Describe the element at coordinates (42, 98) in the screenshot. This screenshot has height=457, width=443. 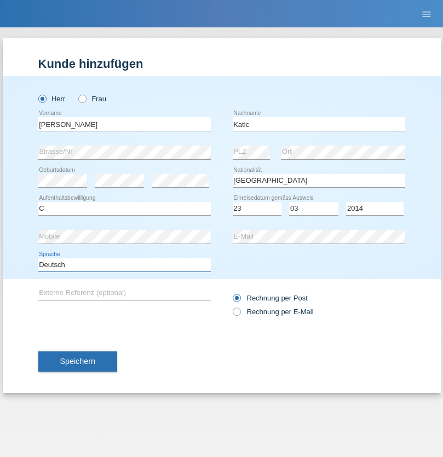
I see `input: Herr` at that location.